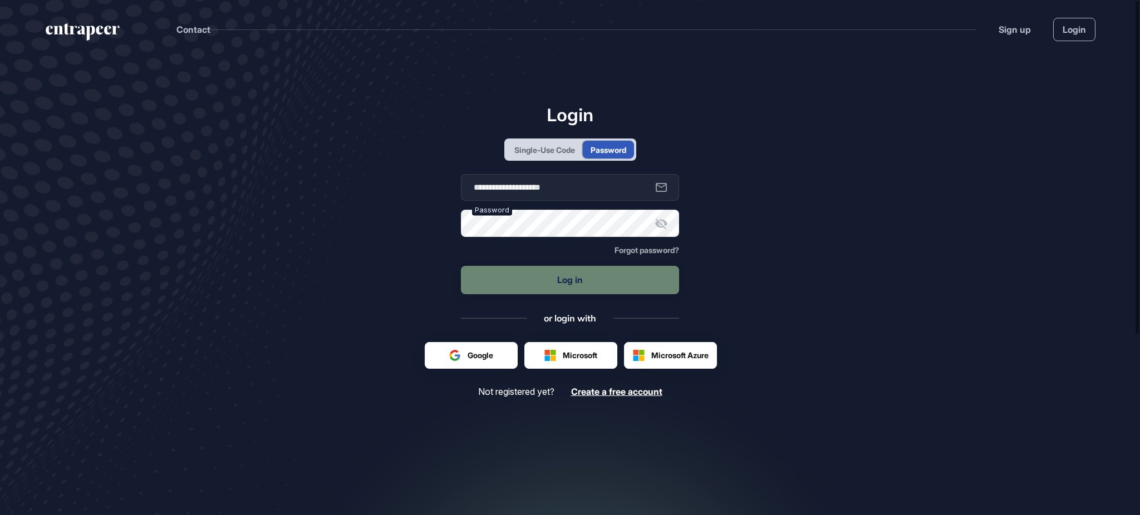 The width and height of the screenshot is (1140, 515). What do you see at coordinates (570, 318) in the screenshot?
I see `div: or login with` at bounding box center [570, 318].